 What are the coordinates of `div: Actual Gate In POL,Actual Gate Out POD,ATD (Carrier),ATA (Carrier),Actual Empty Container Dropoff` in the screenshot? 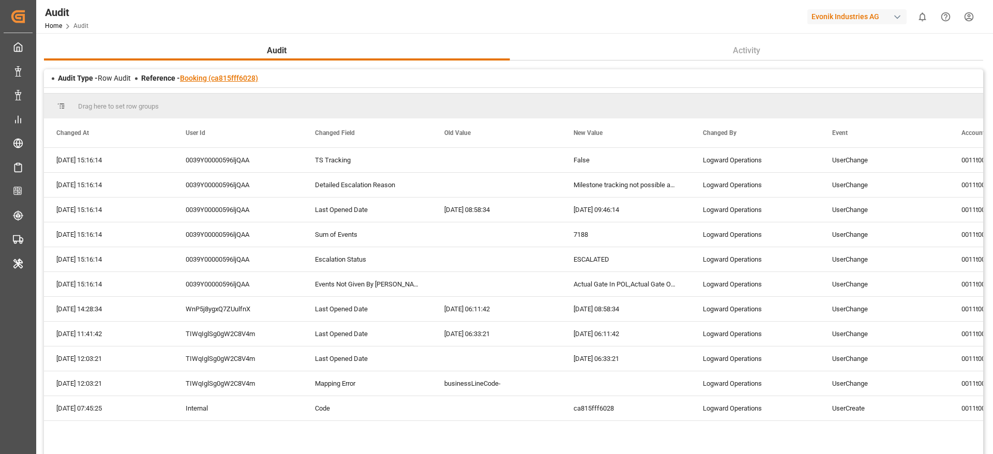 It's located at (626, 284).